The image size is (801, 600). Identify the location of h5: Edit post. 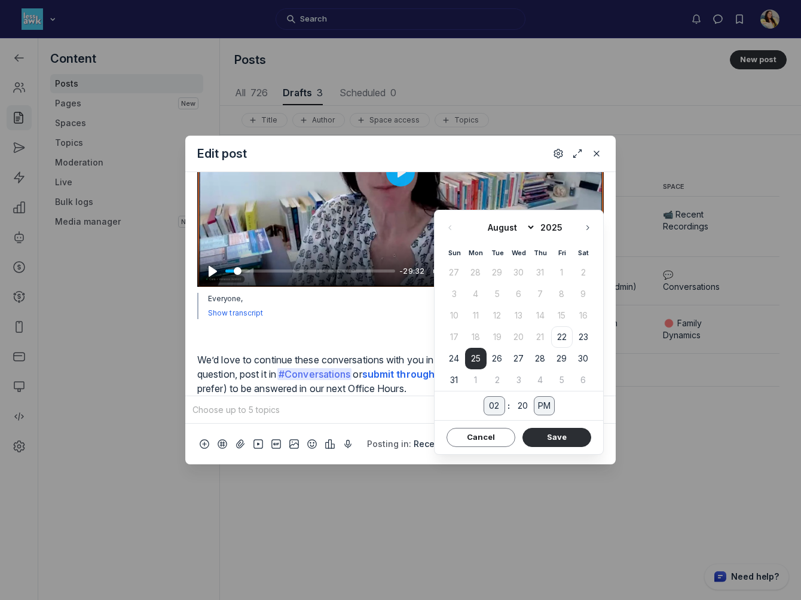
(222, 154).